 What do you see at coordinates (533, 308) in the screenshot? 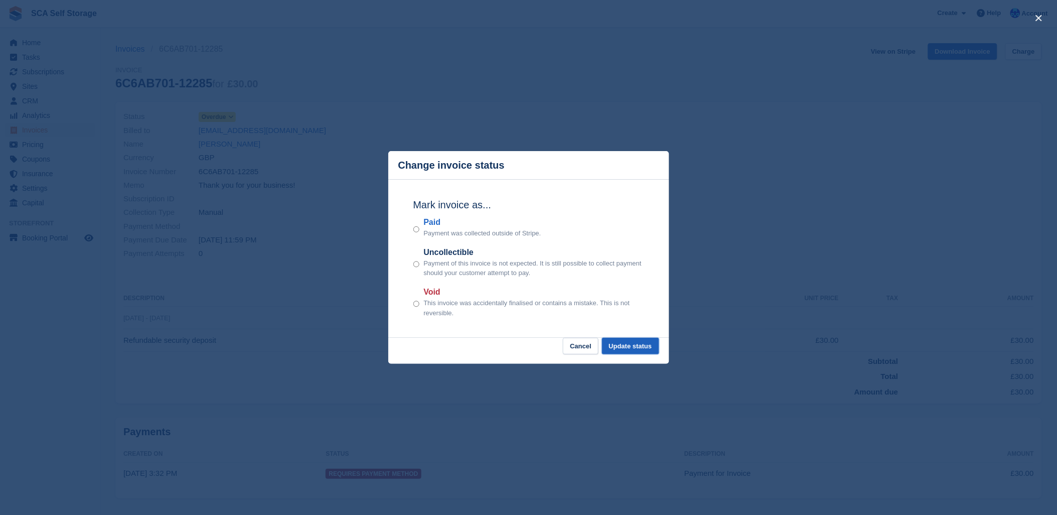
I see `p: This invoice was accidentally finalised or contains a mistake. This is not reversible.` at bounding box center [533, 308].